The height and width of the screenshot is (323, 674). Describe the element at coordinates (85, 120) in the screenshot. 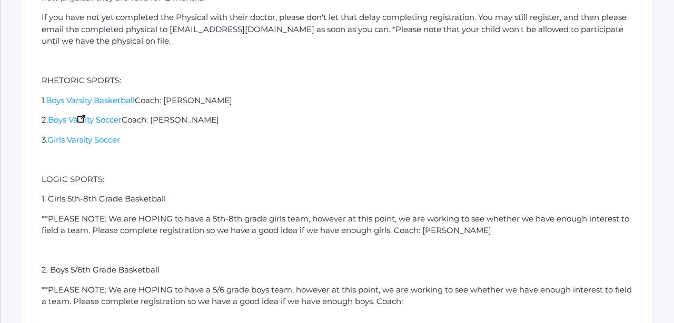

I see `a: Boys Varsity Soccer` at that location.